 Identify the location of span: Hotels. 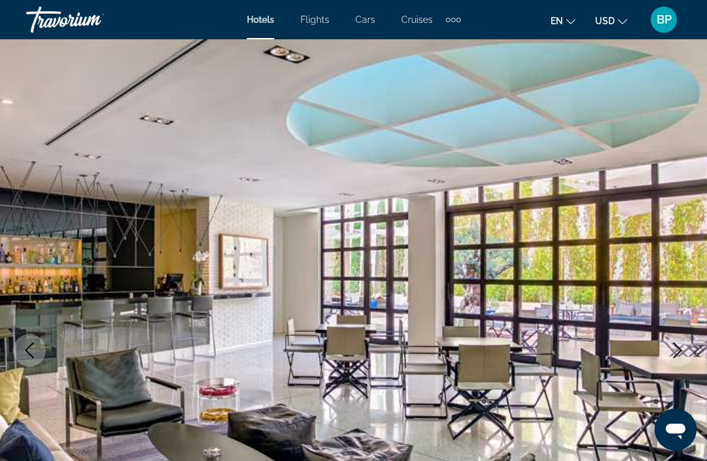
(260, 20).